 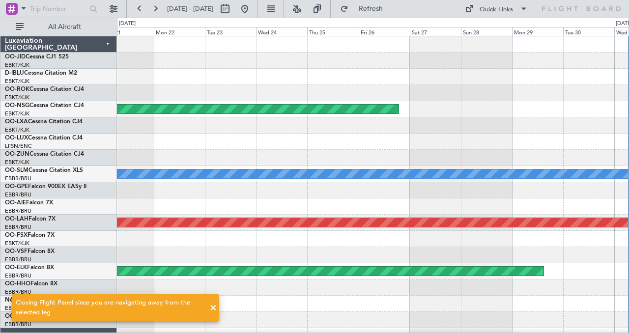 What do you see at coordinates (44, 89) in the screenshot?
I see `a: OO-ROKCessna Citation CJ4` at bounding box center [44, 89].